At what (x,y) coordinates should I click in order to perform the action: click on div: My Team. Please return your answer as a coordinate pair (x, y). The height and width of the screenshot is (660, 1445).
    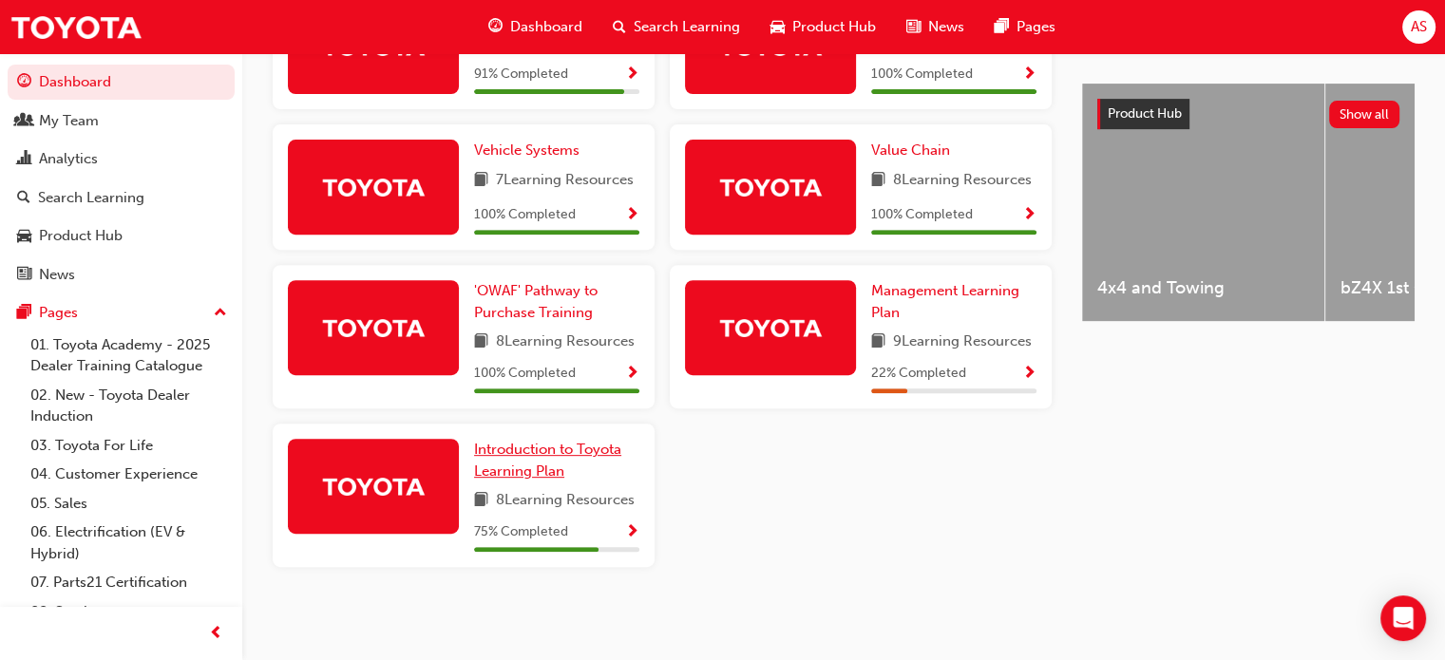
    Looking at the image, I should click on (68, 121).